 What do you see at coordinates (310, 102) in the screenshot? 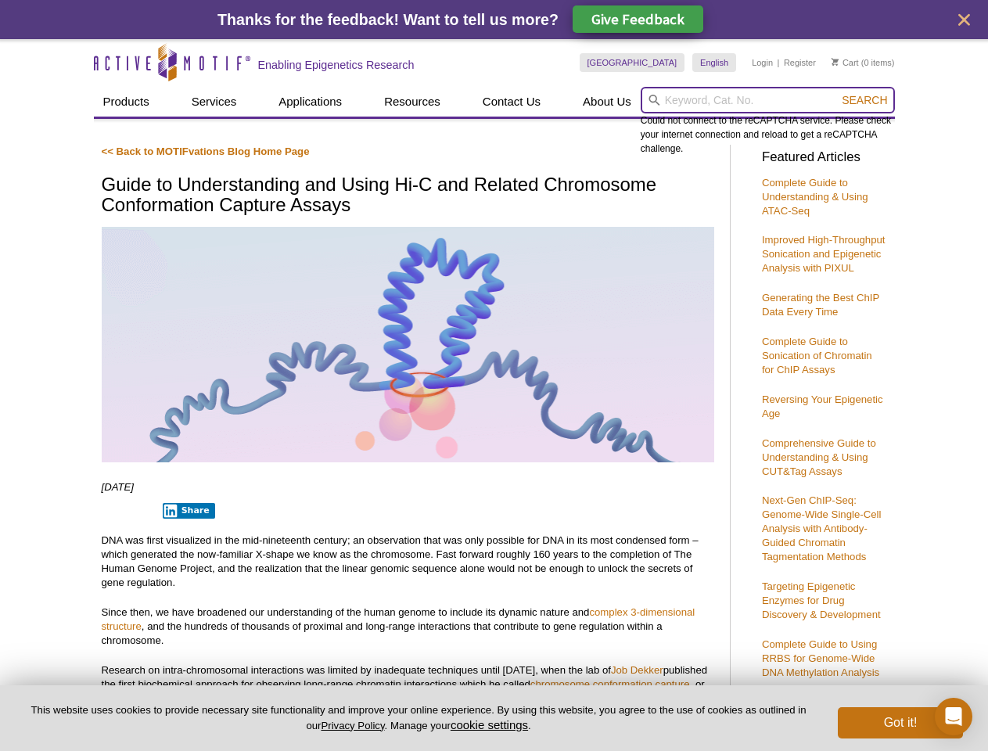
I see `a: Applications` at bounding box center [310, 102].